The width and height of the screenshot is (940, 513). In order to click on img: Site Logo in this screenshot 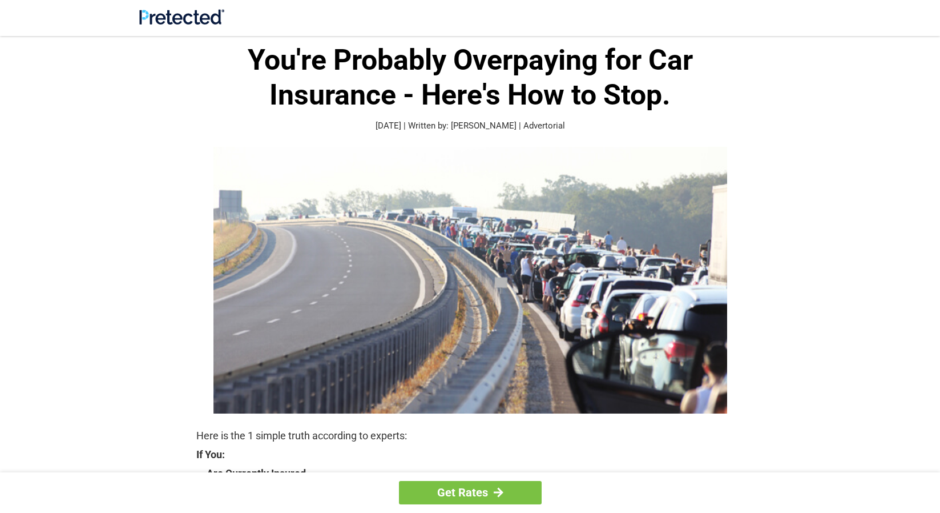, I will do `click(182, 17)`.